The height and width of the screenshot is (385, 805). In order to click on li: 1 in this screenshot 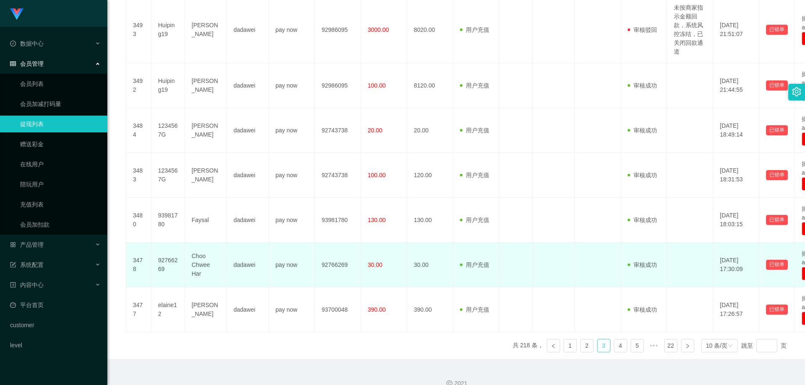, I will do `click(570, 346)`.